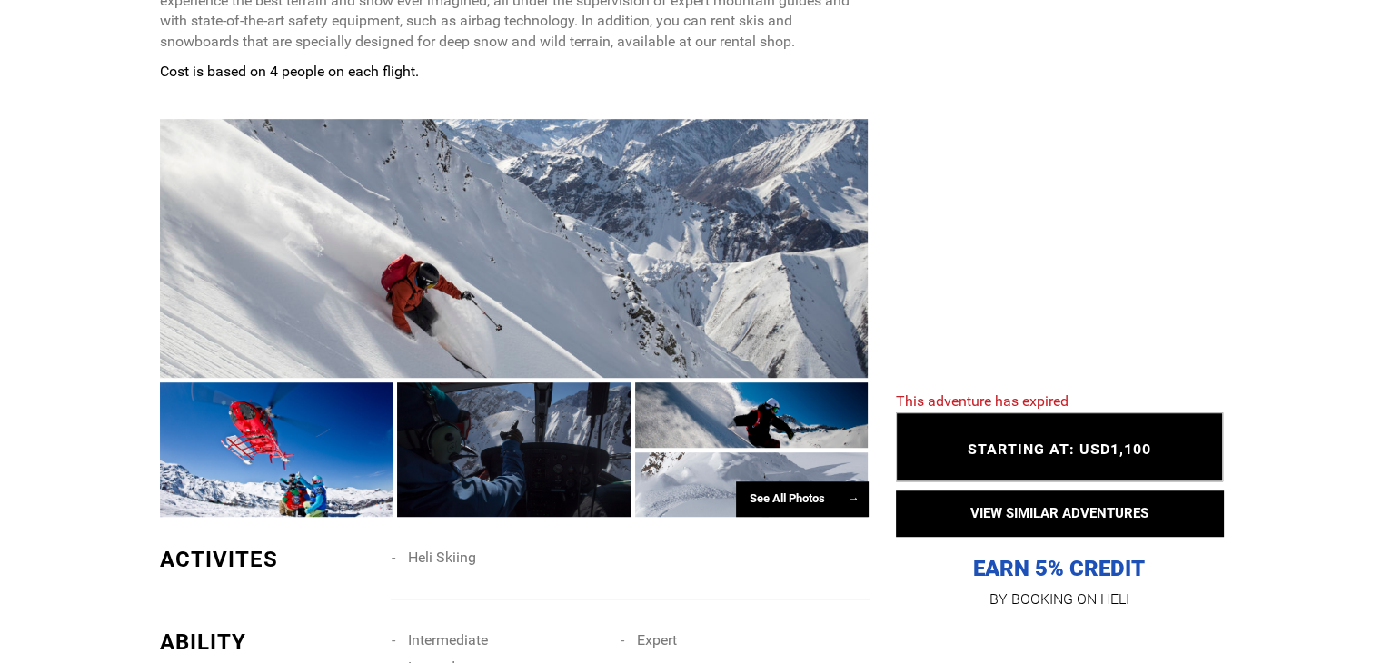 This screenshot has height=663, width=1382. Describe the element at coordinates (1059, 514) in the screenshot. I see `button: VIEW SIMILAR ADVENTURES` at that location.